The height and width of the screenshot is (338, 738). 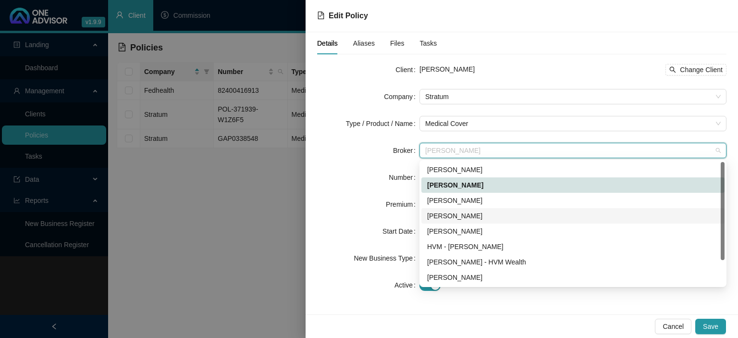 I want to click on div: Dalton Hartley, so click(x=573, y=231).